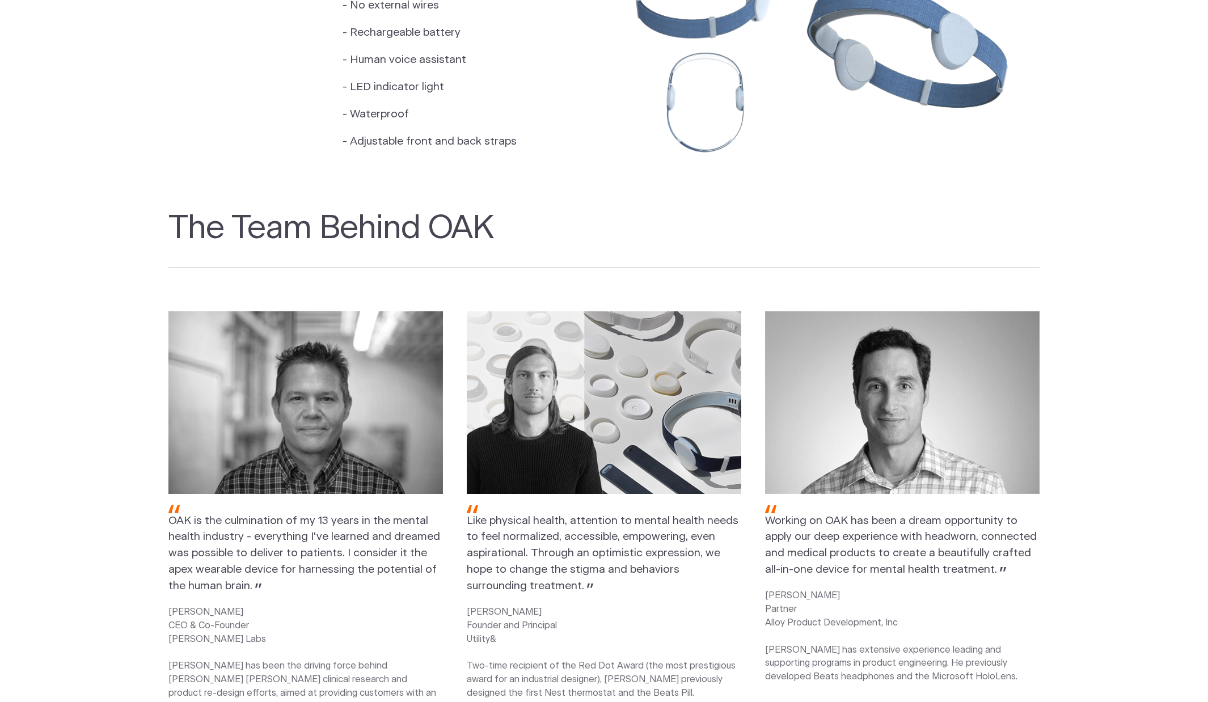 The height and width of the screenshot is (702, 1208). What do you see at coordinates (900, 545) in the screenshot?
I see `span: Working on OAK has been a dream opportunity to apply our deep experience with headworn, connected...` at bounding box center [900, 545].